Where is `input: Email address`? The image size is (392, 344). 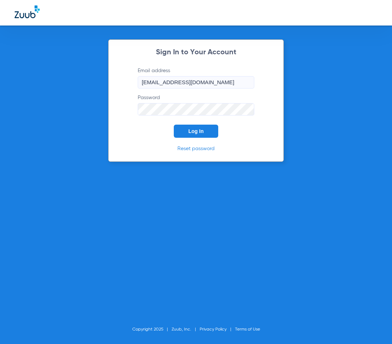 input: Email address is located at coordinates (196, 82).